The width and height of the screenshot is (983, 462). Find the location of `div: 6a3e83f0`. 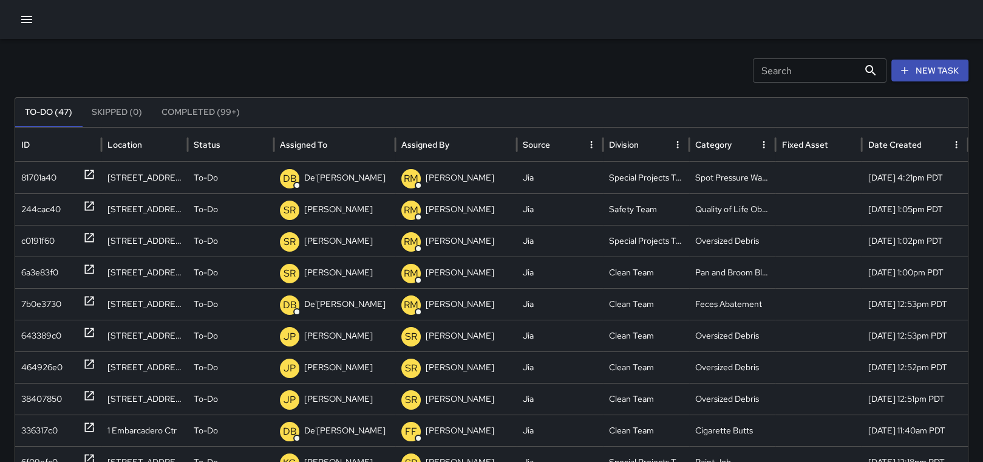

div: 6a3e83f0 is located at coordinates (39, 272).